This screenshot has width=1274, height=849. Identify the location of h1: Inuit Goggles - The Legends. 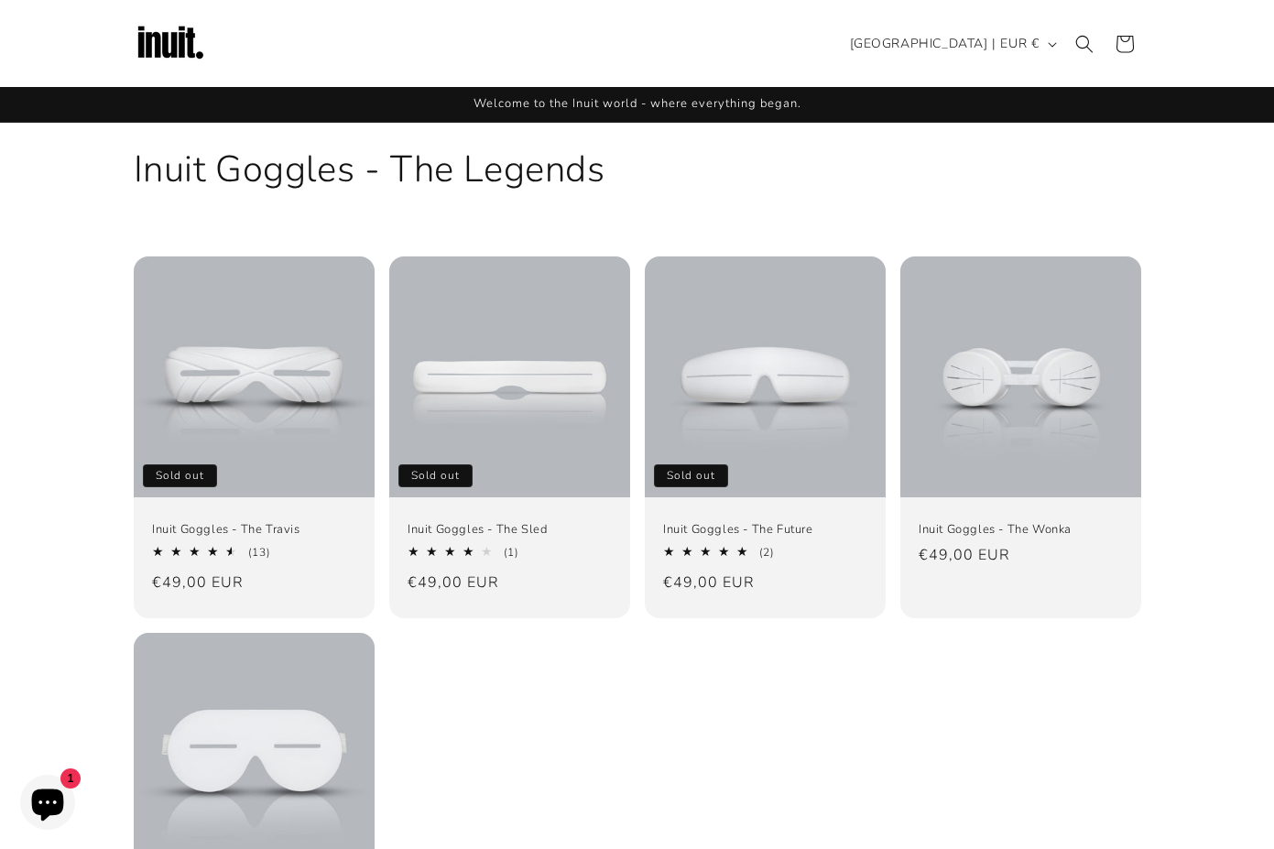
(638, 169).